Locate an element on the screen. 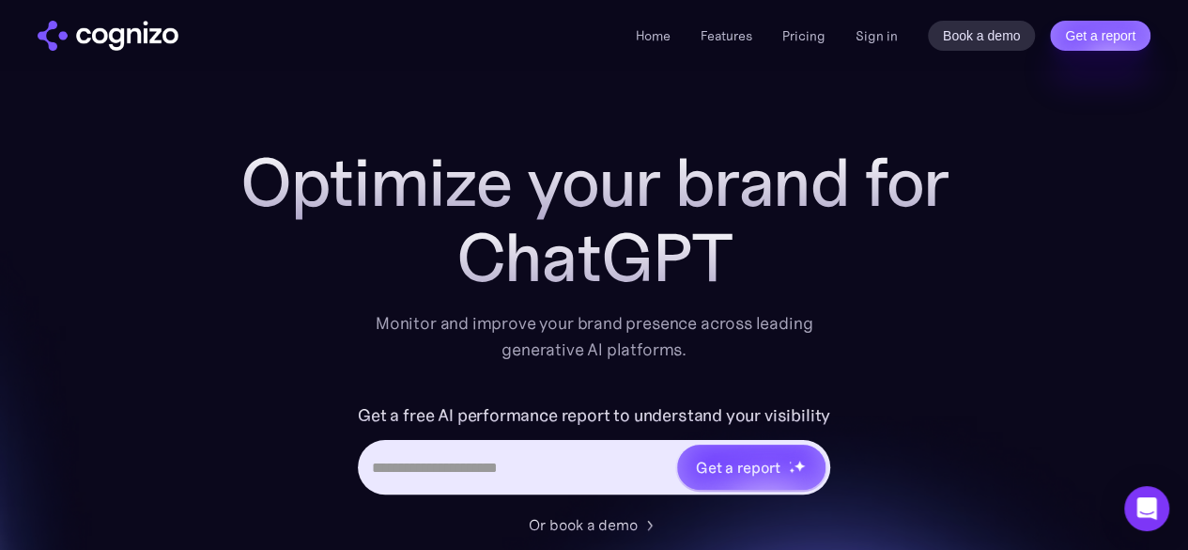 Image resolution: width=1188 pixels, height=550 pixels. a: Or book a demo is located at coordinates (595, 524).